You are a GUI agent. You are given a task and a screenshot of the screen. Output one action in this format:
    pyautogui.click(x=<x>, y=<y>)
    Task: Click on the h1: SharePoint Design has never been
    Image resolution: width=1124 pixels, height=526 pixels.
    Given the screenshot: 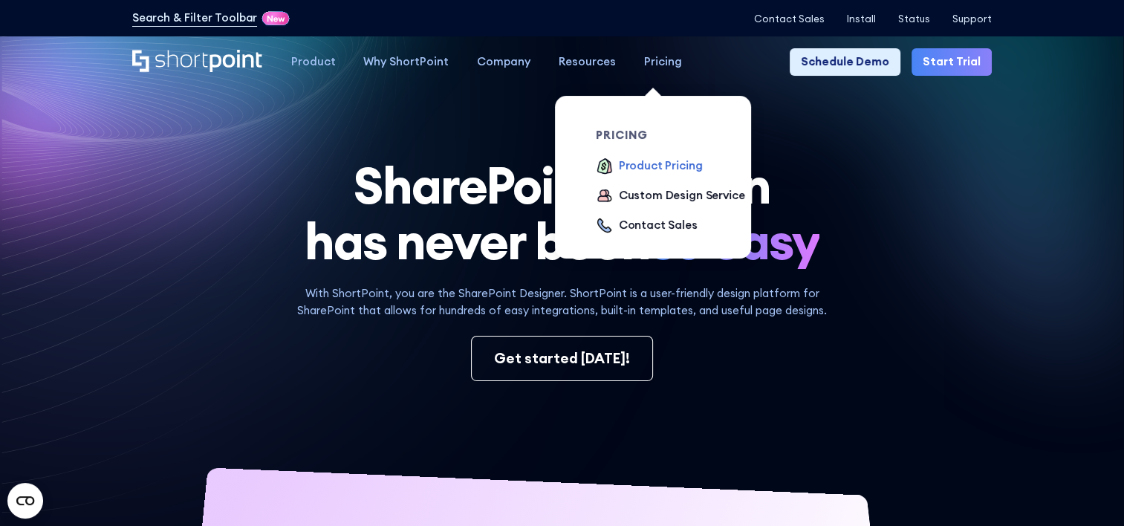 What is the action you would take?
    pyautogui.click(x=562, y=213)
    